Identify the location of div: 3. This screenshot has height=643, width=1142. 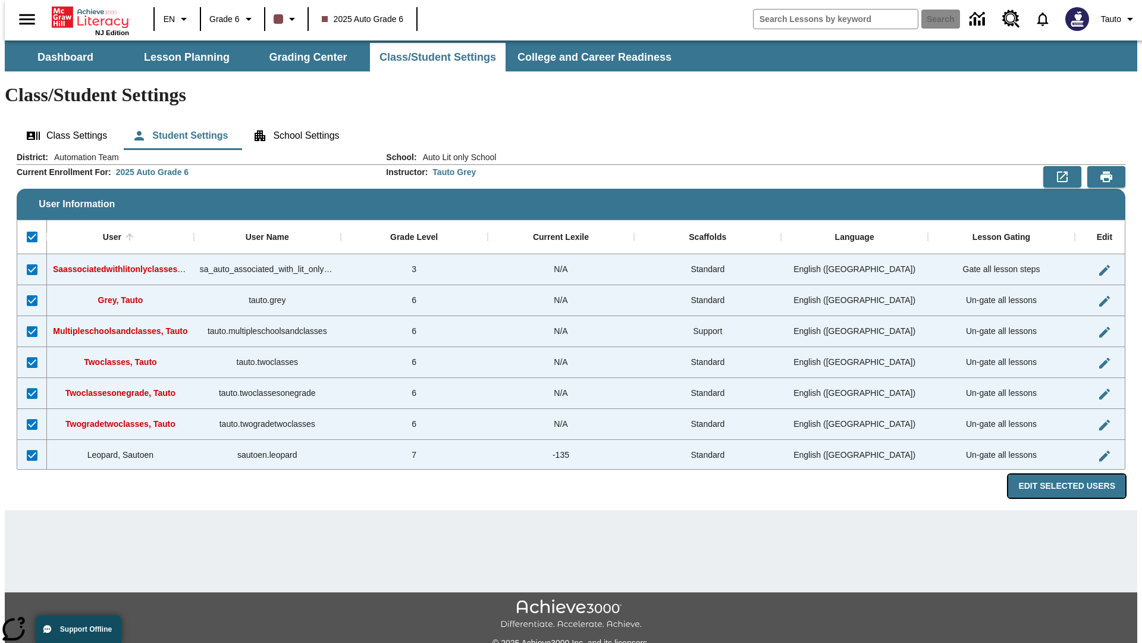
(414, 270).